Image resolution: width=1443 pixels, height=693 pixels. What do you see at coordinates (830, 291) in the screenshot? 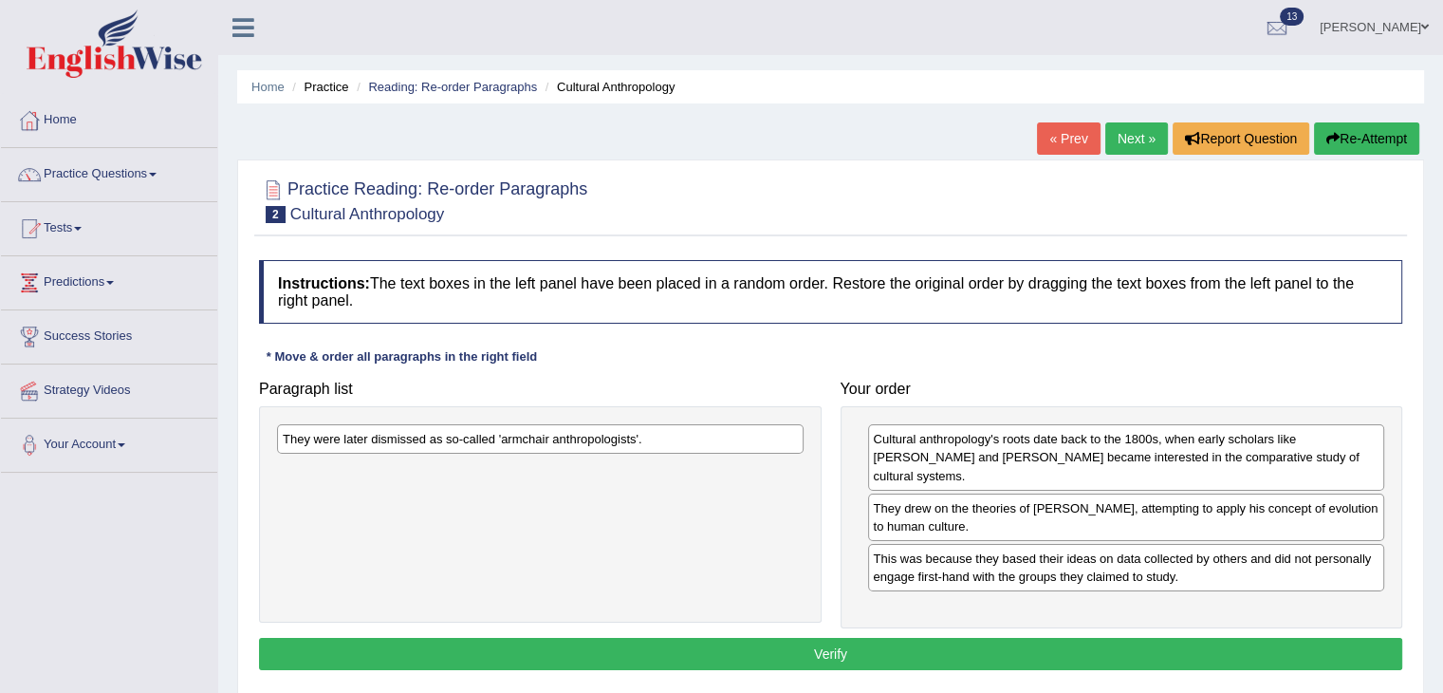
I see `h4: The text boxes in the left panel have been placed in a random order. Restore the original order b...` at bounding box center [830, 291].